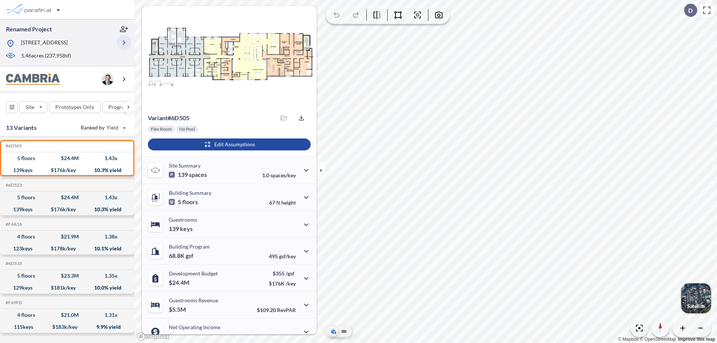 The width and height of the screenshot is (717, 343). Describe the element at coordinates (288, 202) in the screenshot. I see `span: height` at that location.